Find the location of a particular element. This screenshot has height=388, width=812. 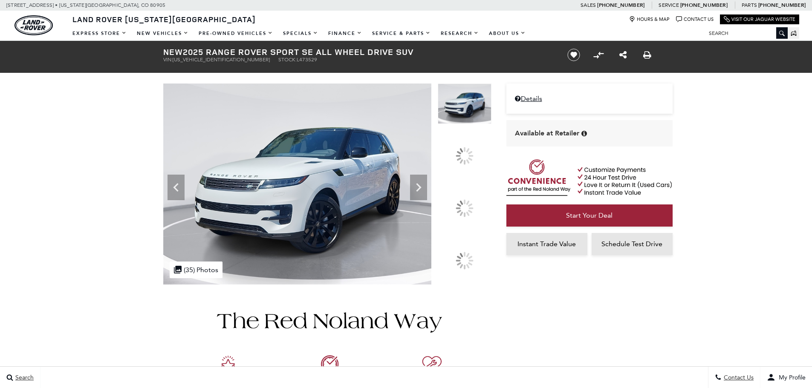

a: Instant Trade Value is located at coordinates (547, 244).